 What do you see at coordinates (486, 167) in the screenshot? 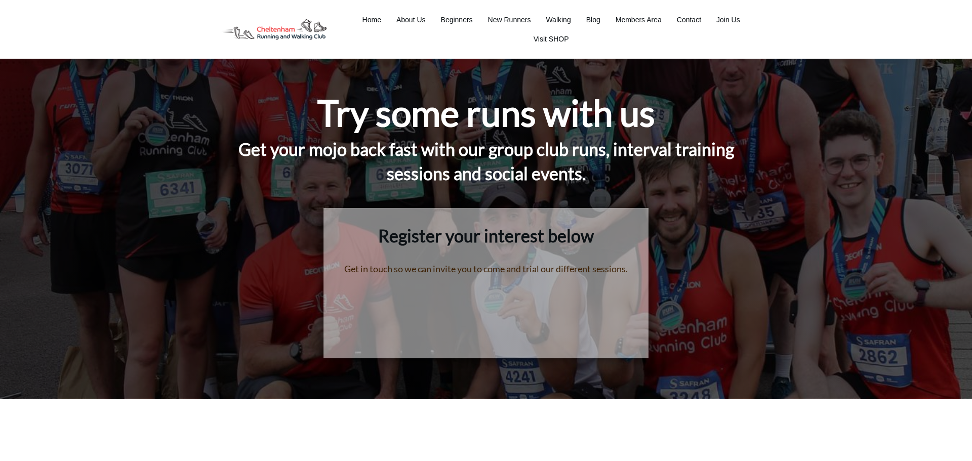
I see `h4: Get your mojo back fast with our group club runs, interval training sessions and social events.` at bounding box center [486, 167].